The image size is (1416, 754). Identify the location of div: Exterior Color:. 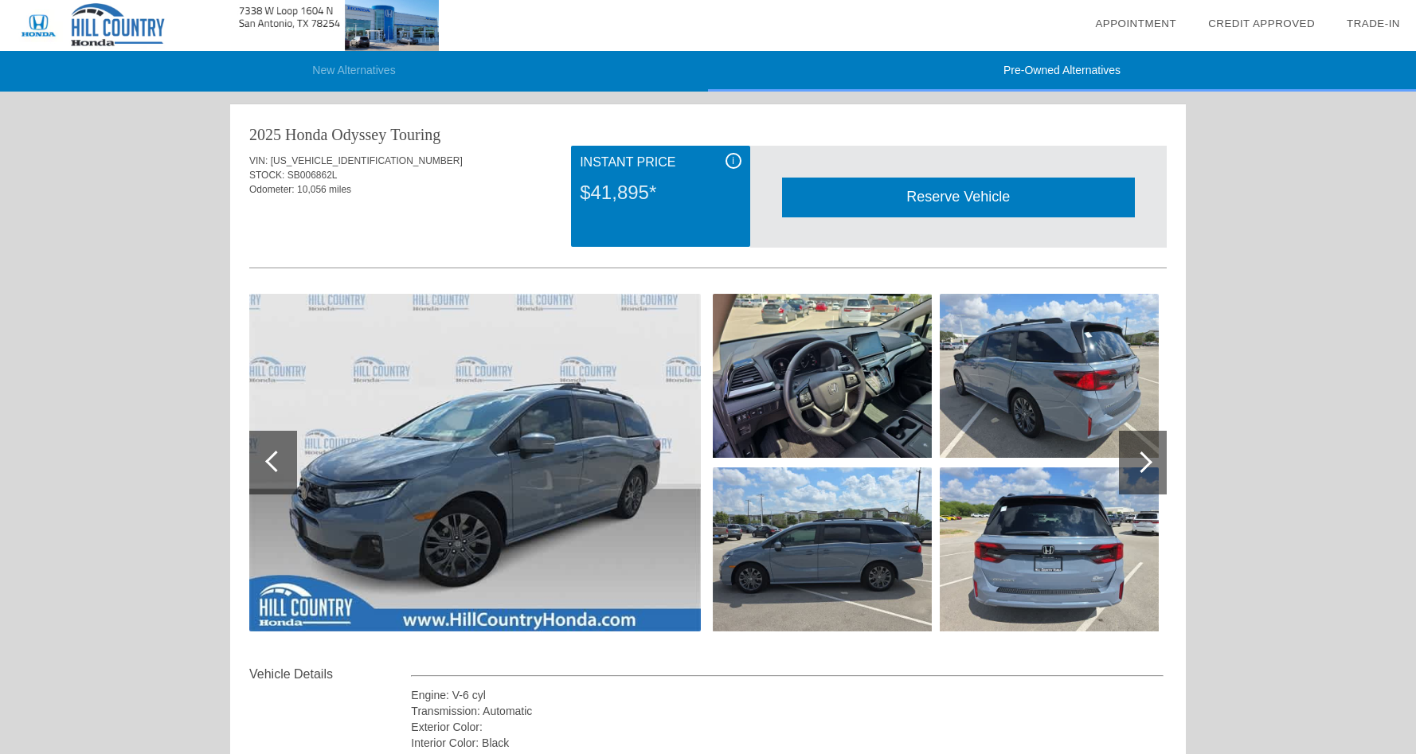
(787, 727).